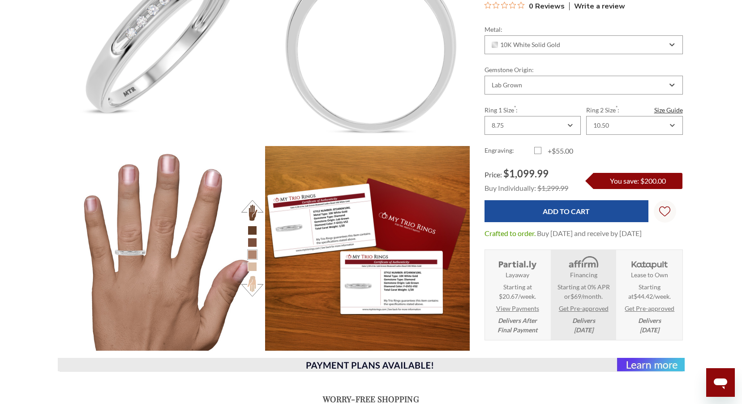 Image resolution: width=742 pixels, height=404 pixels. I want to click on div: 8.75, so click(498, 125).